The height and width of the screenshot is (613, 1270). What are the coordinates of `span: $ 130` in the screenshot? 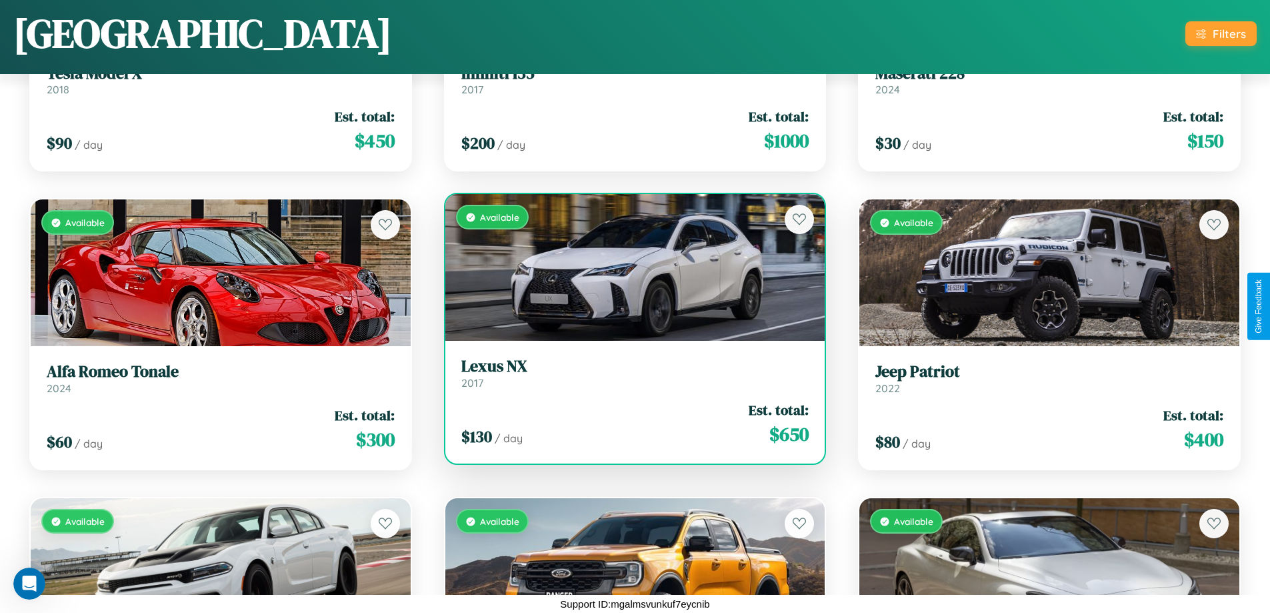 It's located at (477, 436).